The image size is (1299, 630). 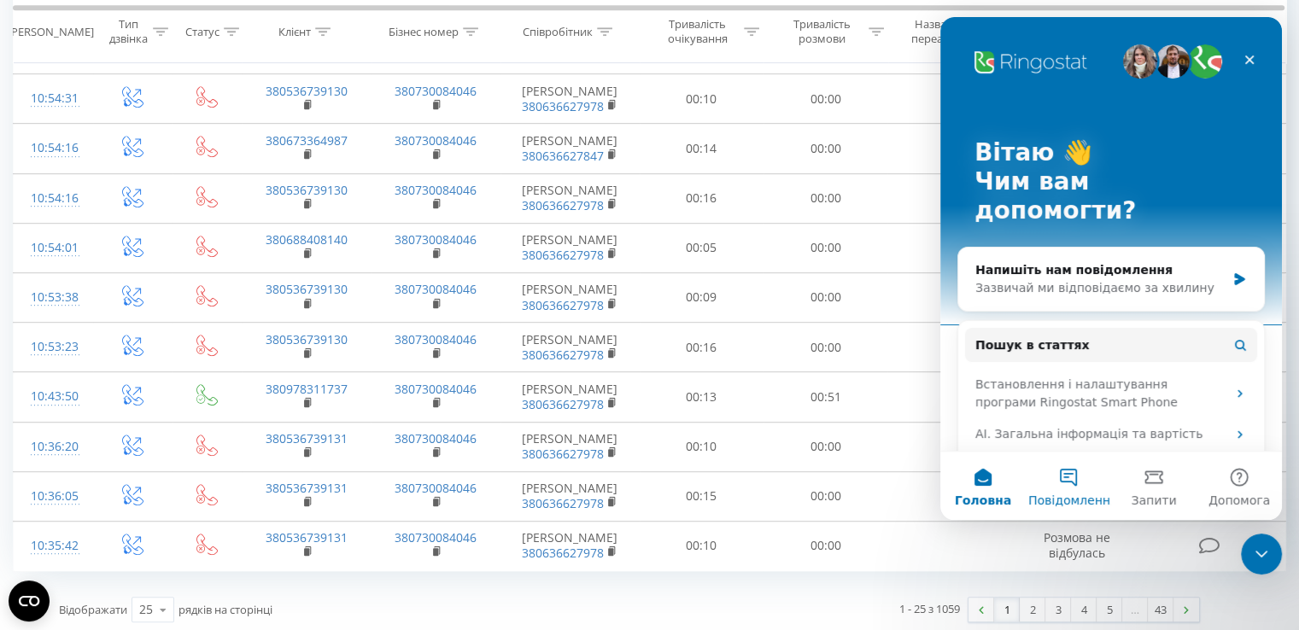 I want to click on a: 380688408140, so click(x=307, y=239).